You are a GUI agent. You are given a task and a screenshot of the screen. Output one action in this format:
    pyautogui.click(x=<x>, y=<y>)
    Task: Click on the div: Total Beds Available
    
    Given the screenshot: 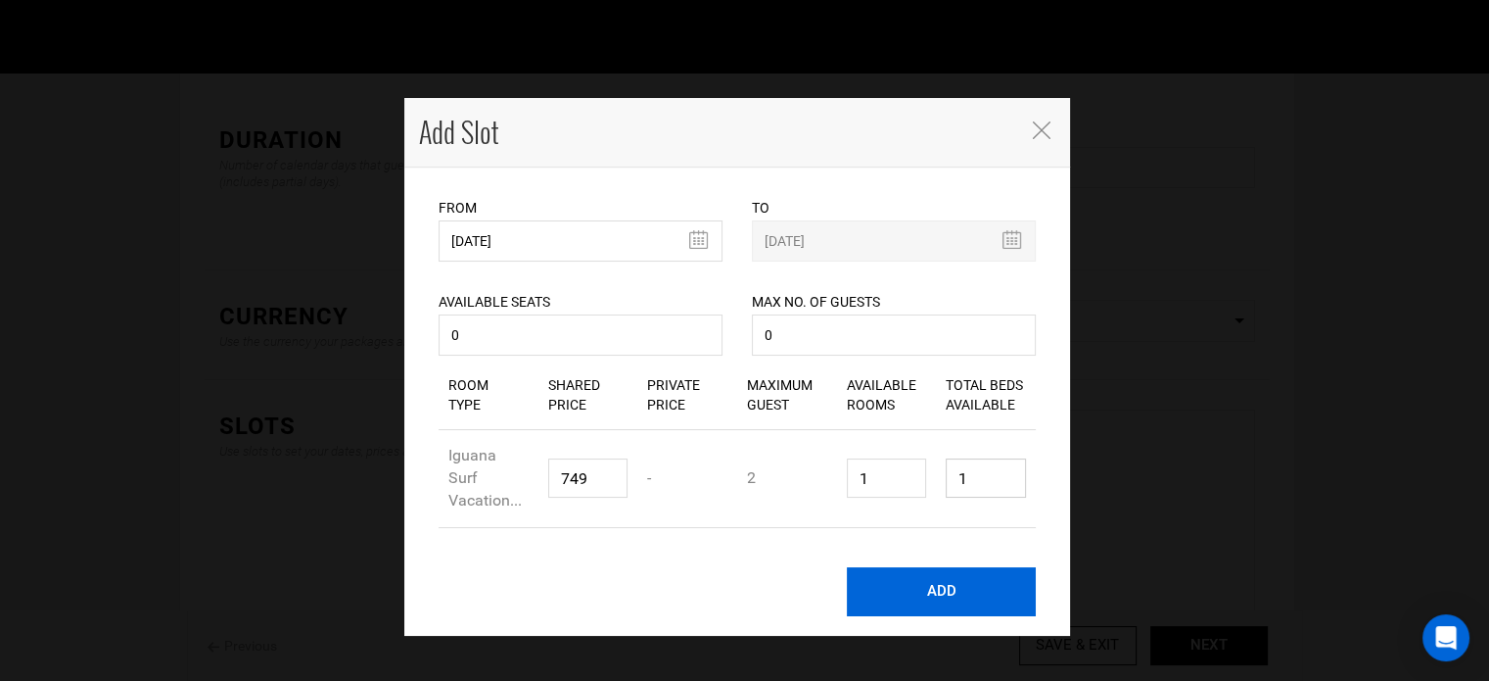 What is the action you would take?
    pyautogui.click(x=986, y=395)
    